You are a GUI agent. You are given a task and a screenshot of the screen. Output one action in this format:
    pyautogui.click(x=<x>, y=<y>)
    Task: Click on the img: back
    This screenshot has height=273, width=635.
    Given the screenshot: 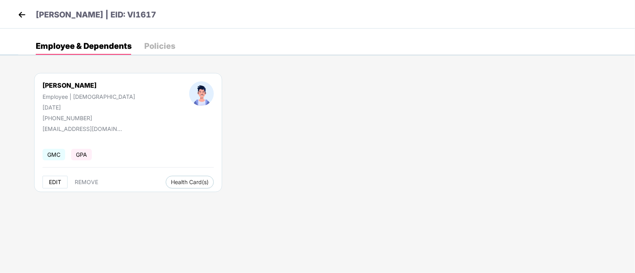 What is the action you would take?
    pyautogui.click(x=22, y=15)
    